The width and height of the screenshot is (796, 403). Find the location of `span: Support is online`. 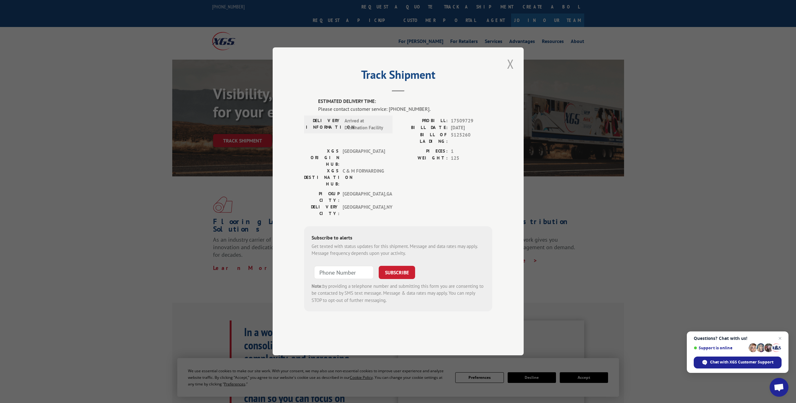

span: Support is online is located at coordinates (720, 348).